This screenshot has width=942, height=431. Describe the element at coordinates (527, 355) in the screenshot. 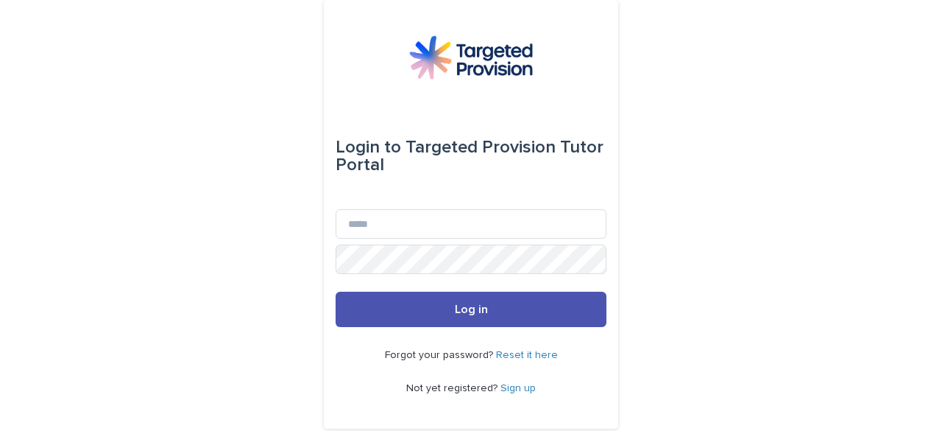

I see `a: Reset it here` at that location.